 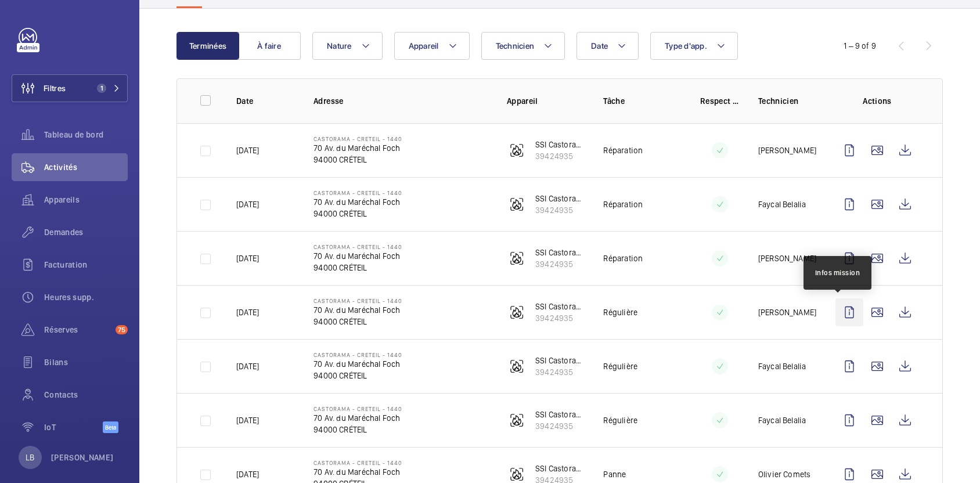 What do you see at coordinates (86, 265) in the screenshot?
I see `span: Facturation` at bounding box center [86, 265].